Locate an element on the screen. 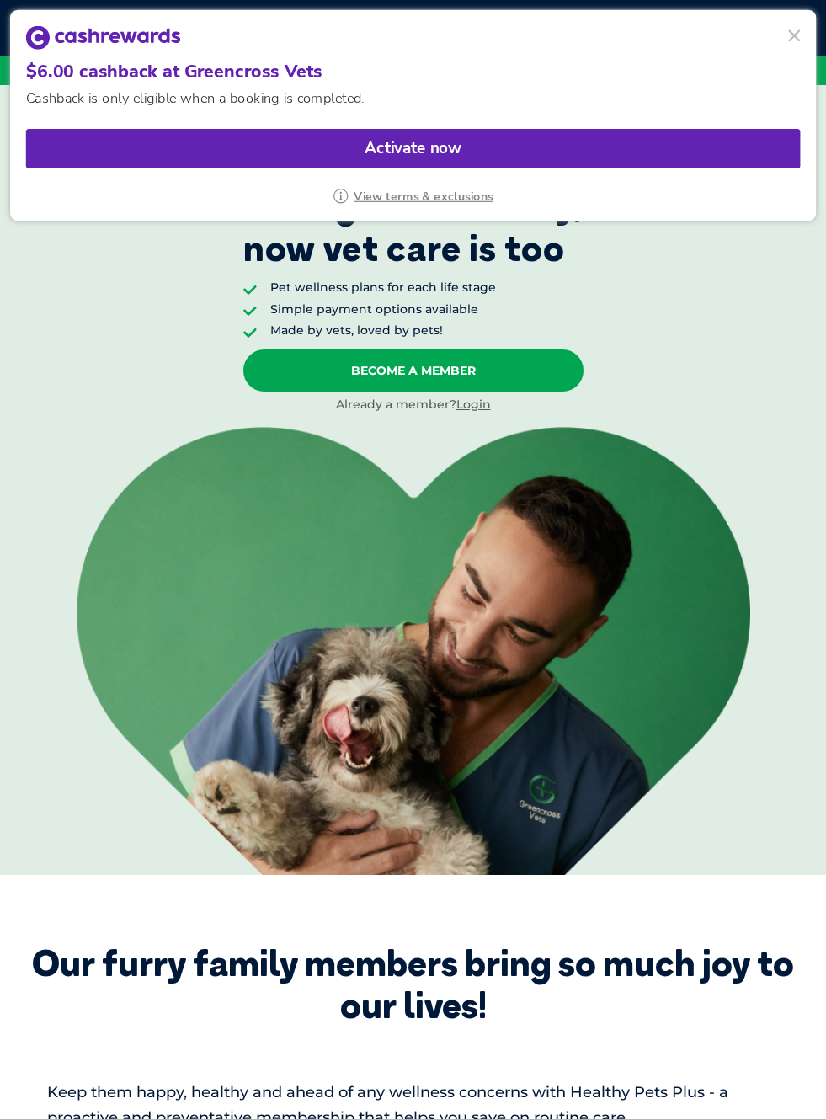 This screenshot has width=826, height=1120. span: Cashback is only eligible when a booking is completed. is located at coordinates (413, 99).